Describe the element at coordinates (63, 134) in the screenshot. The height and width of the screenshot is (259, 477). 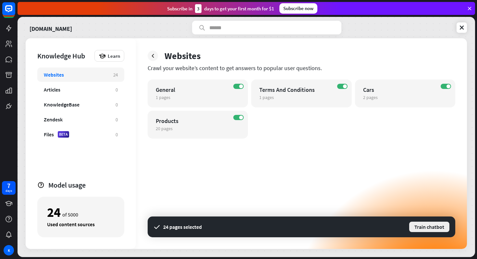
I see `div: BETA` at that location.